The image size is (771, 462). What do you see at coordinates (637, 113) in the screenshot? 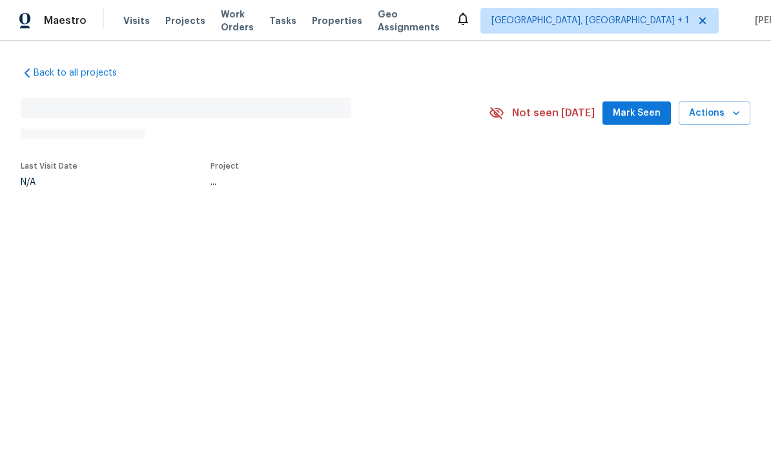
I see `button: Mark Seen` at bounding box center [637, 113].